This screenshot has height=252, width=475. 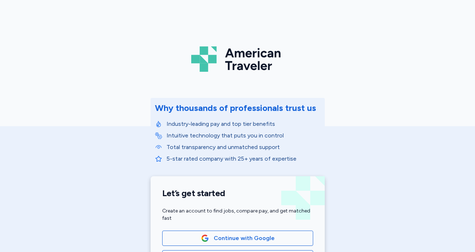 What do you see at coordinates (244, 159) in the screenshot?
I see `p: 5-star rated company with 25+ years of expertise` at bounding box center [244, 159].